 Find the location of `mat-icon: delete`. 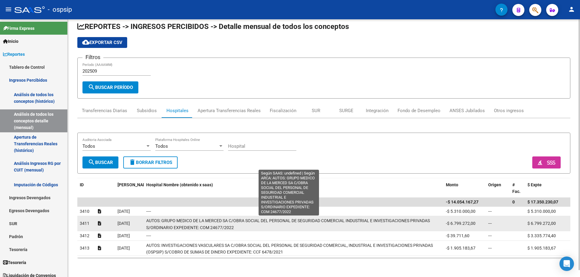

mat-icon: delete is located at coordinates (132, 162).